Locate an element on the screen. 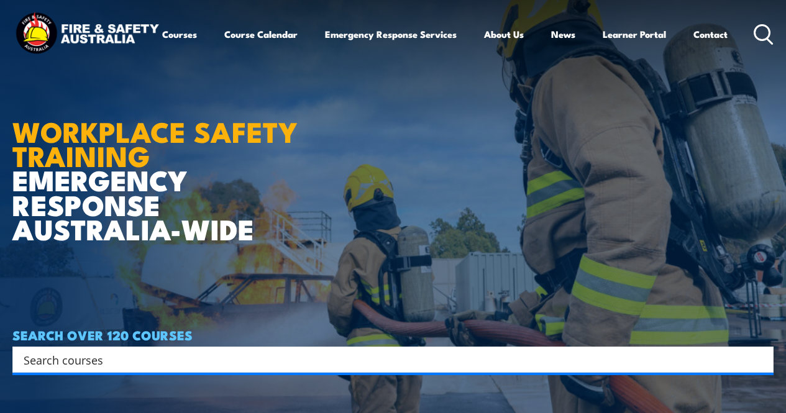 The width and height of the screenshot is (786, 413). a: Learner Portal is located at coordinates (634, 34).